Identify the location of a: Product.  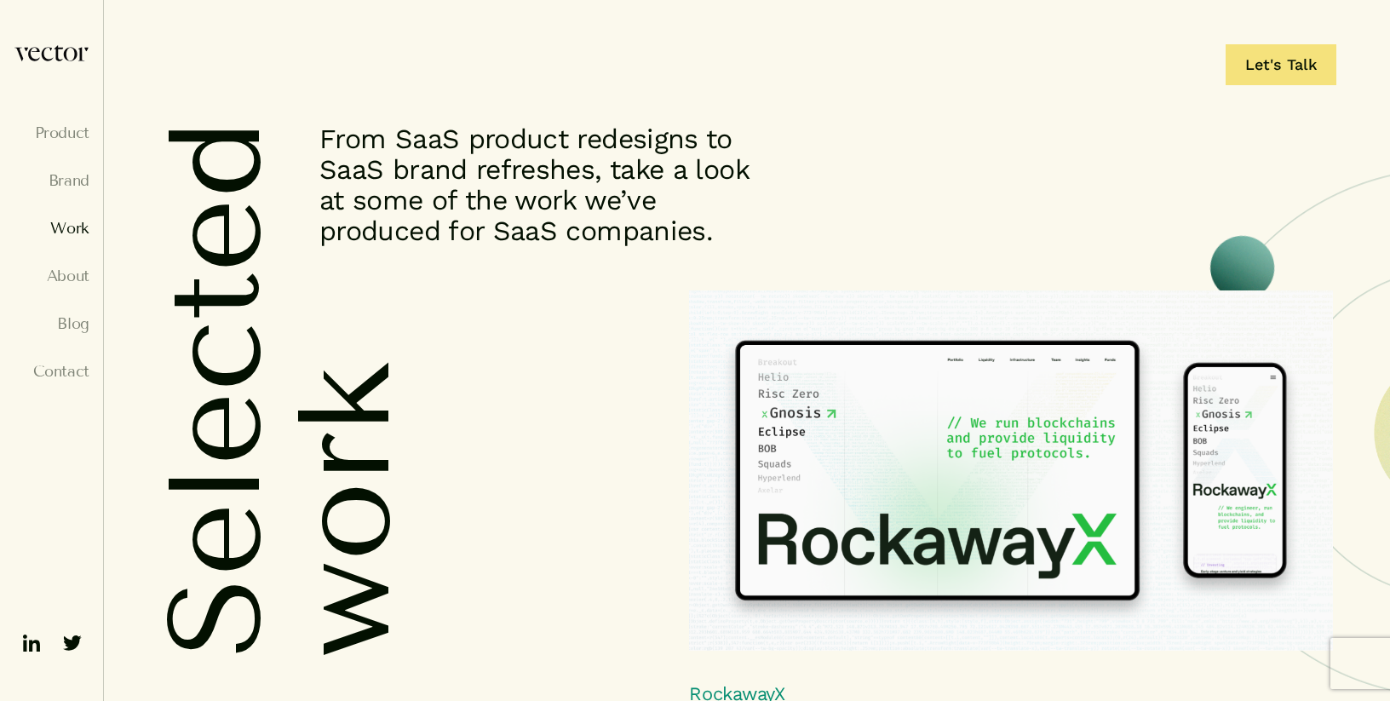
(51, 133).